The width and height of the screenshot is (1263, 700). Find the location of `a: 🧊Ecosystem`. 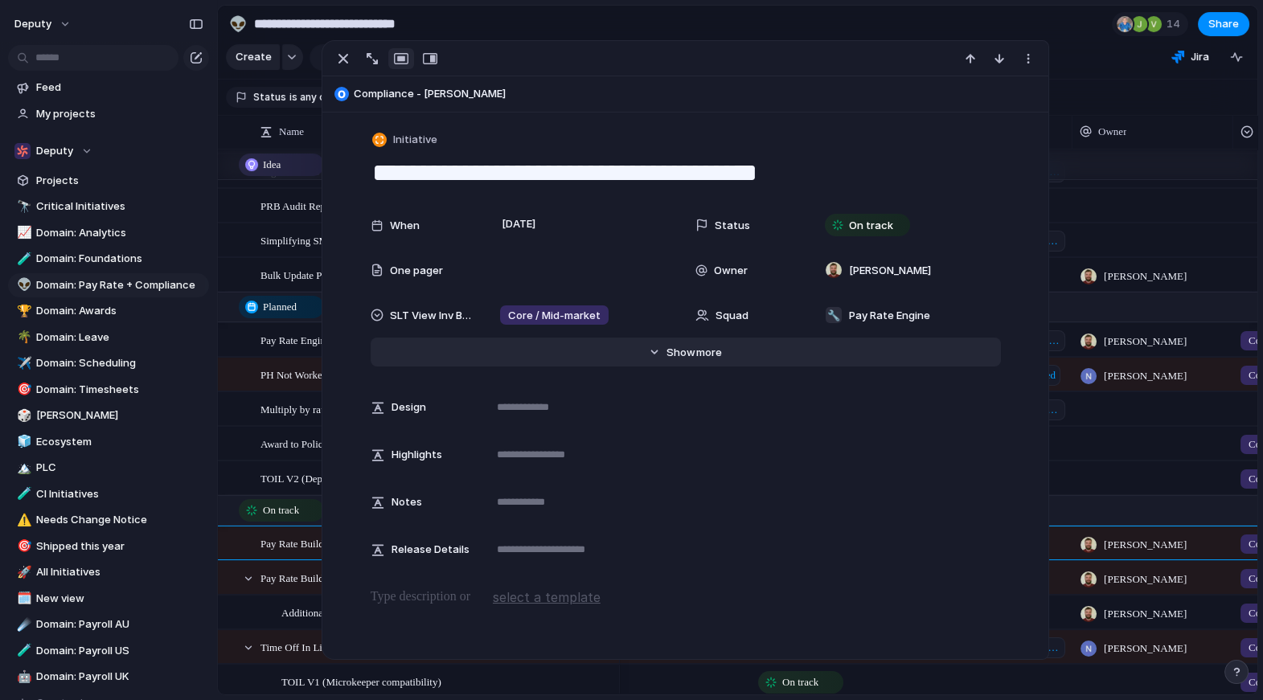

a: 🧊Ecosystem is located at coordinates (109, 442).